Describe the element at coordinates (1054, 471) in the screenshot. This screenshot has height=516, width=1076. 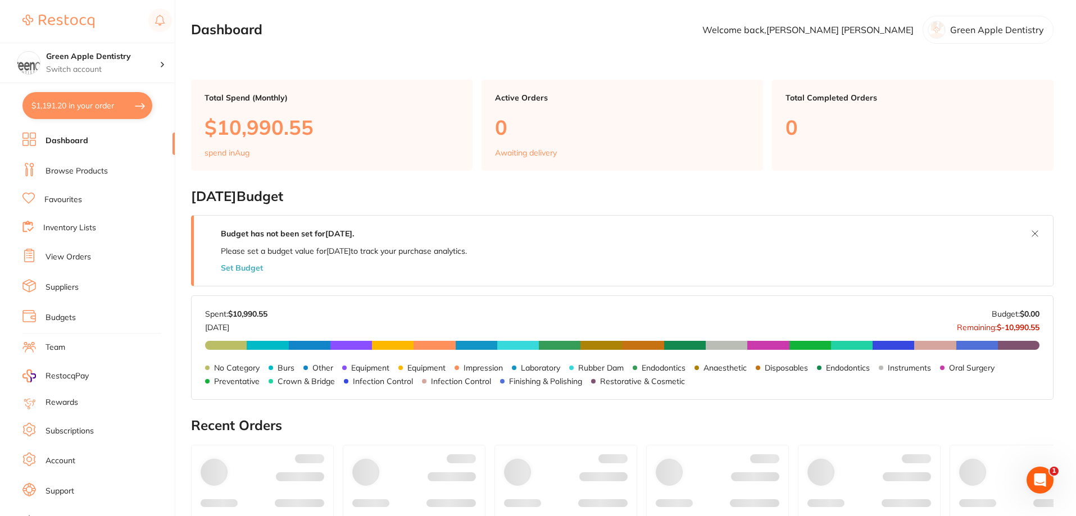
I see `span: 1` at that location.